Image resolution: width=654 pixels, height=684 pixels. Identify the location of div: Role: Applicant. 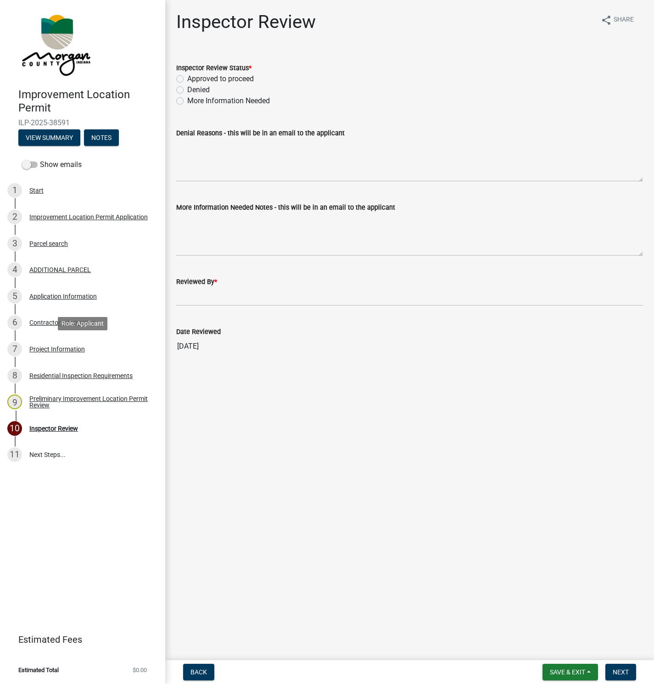
(83, 323).